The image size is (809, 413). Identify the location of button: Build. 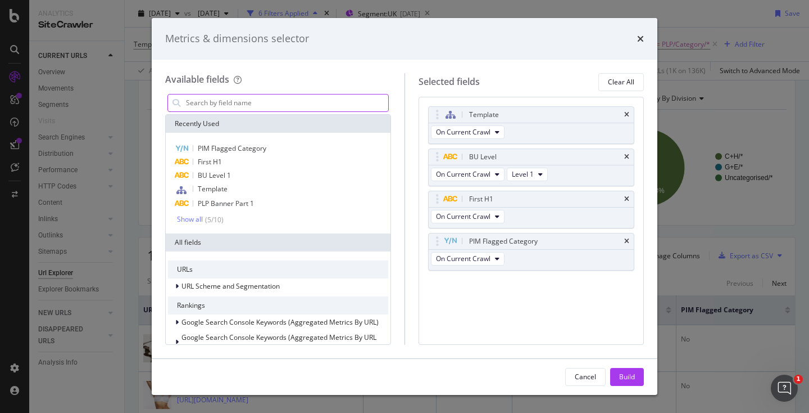
(627, 377).